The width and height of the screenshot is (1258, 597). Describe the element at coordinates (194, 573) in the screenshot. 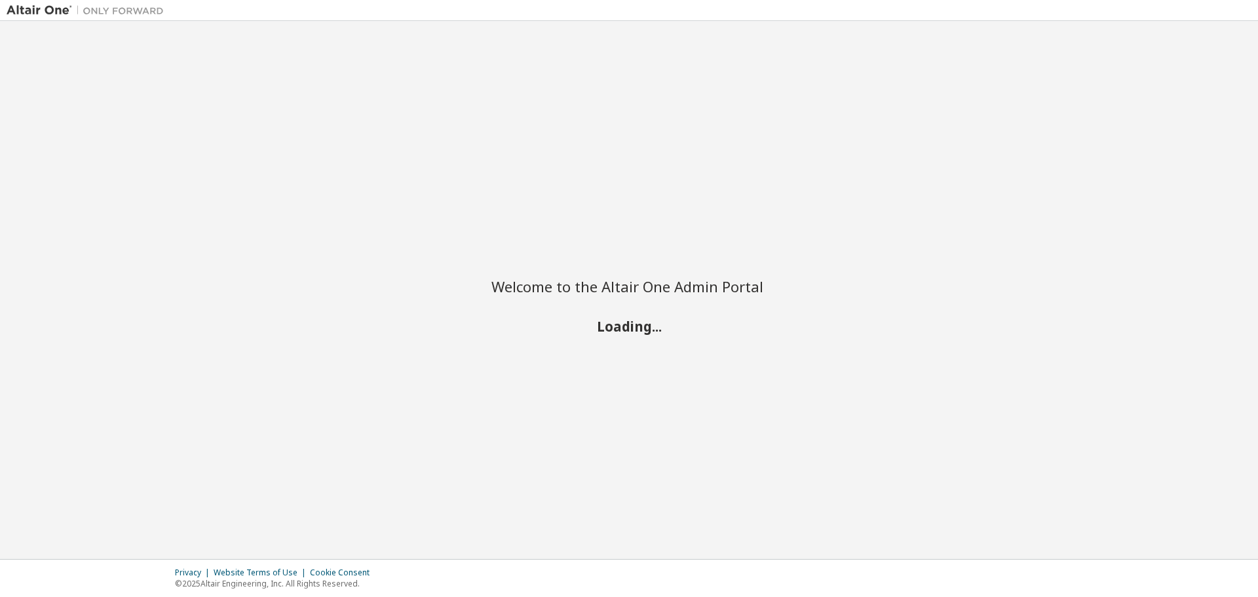

I see `div: Privacy` at that location.